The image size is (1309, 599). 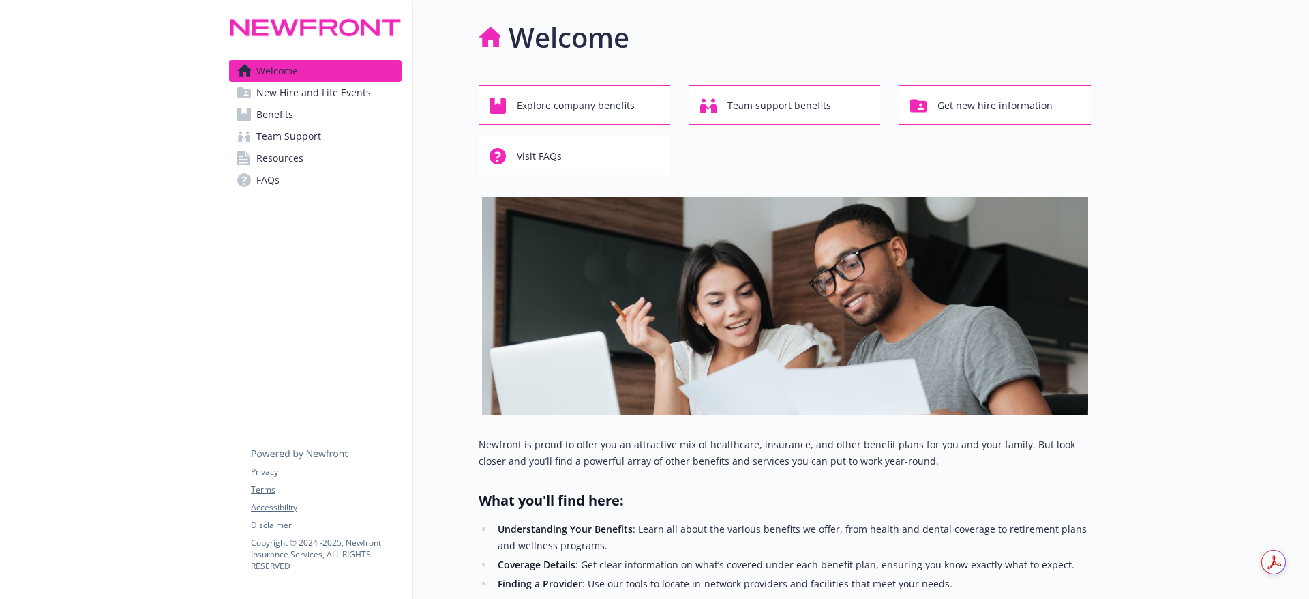 I want to click on a: Terms, so click(x=326, y=490).